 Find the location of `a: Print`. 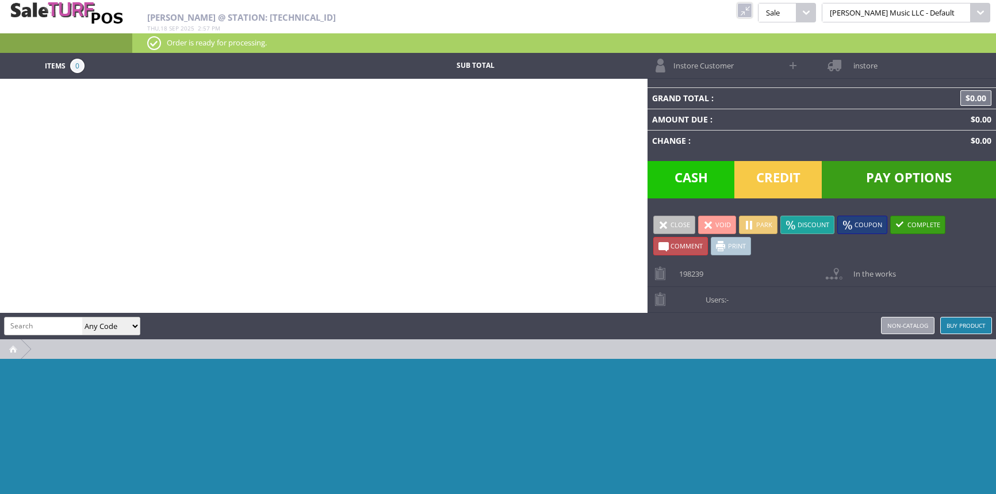

a: Print is located at coordinates (731, 246).